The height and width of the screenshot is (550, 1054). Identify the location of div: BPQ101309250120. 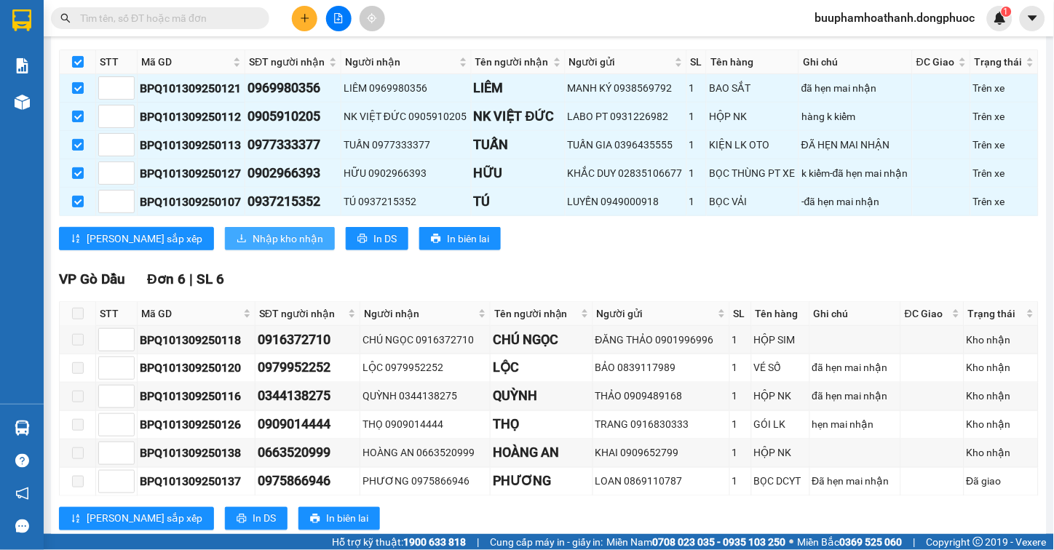
(196, 368).